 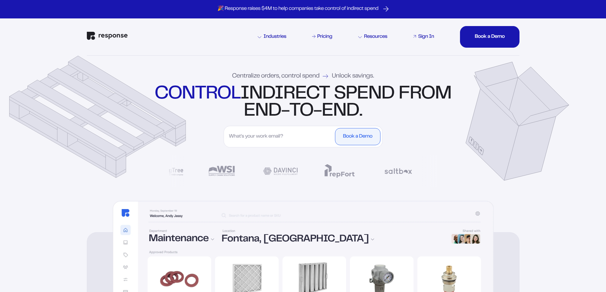 I want to click on span: Unlock savings., so click(x=353, y=76).